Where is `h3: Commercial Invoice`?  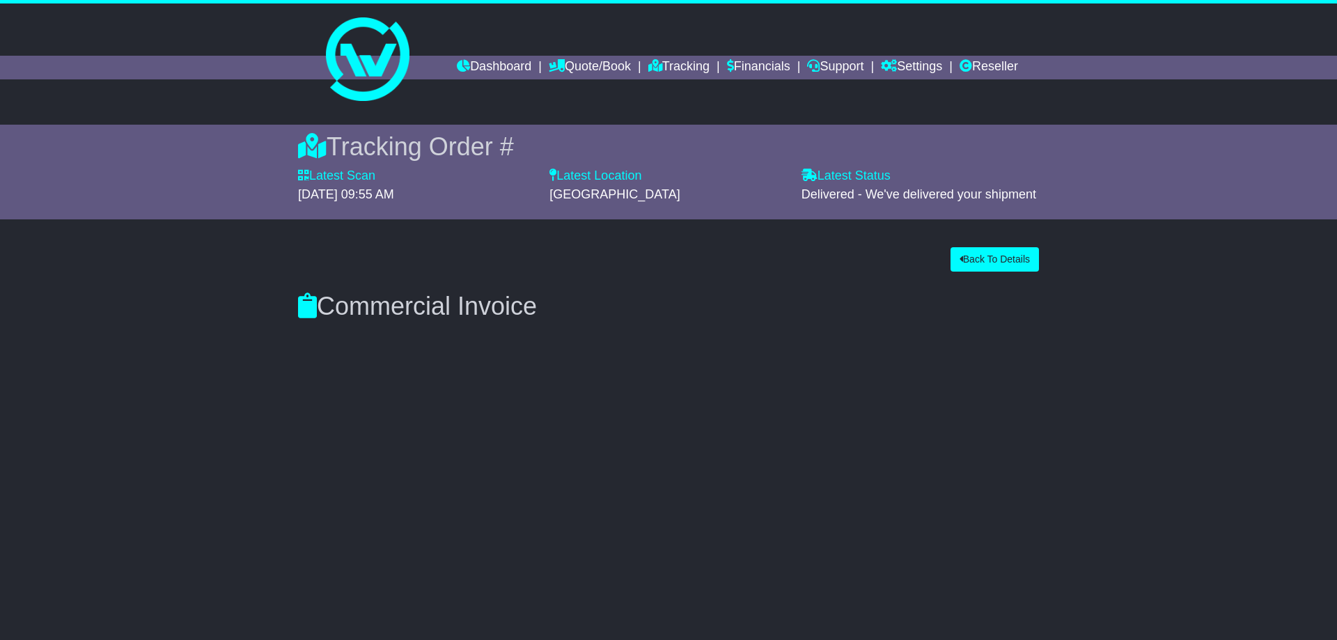 h3: Commercial Invoice is located at coordinates (668, 306).